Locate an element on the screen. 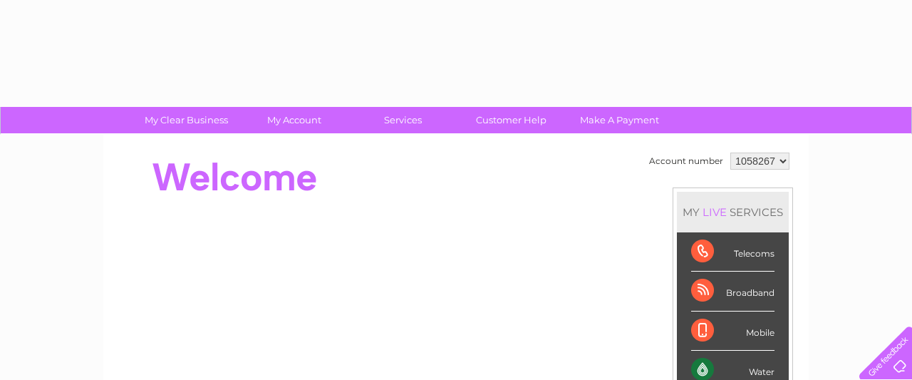  div: Mobile is located at coordinates (732, 330).